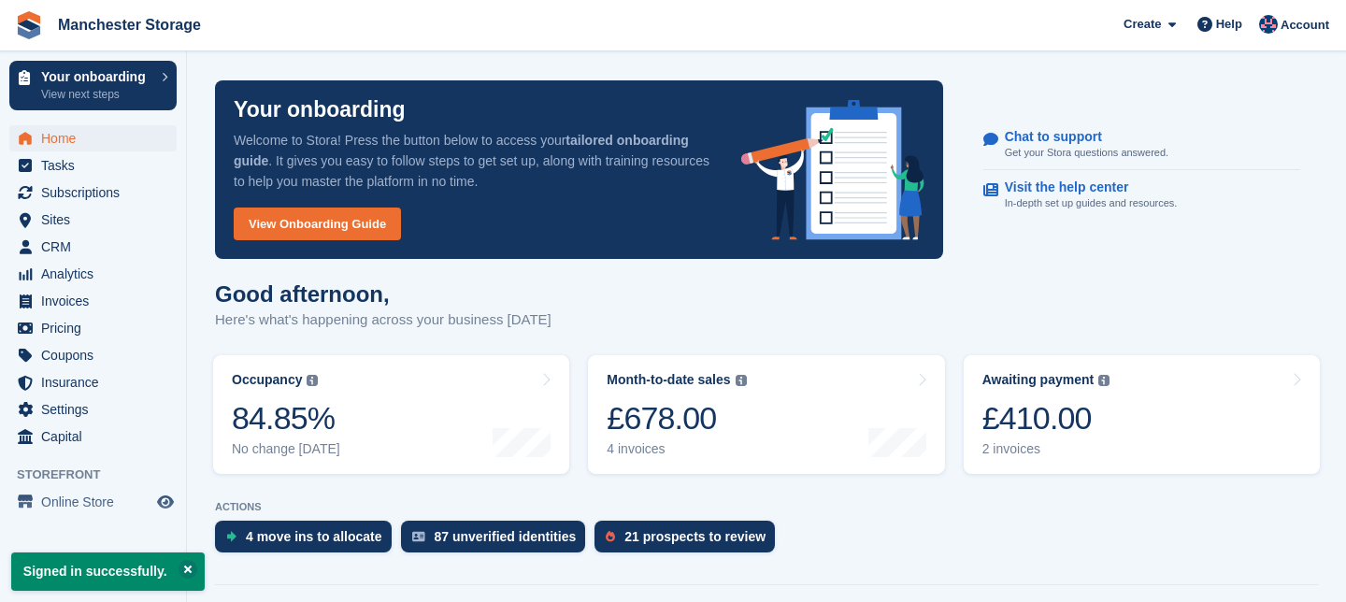 Image resolution: width=1346 pixels, height=602 pixels. Describe the element at coordinates (689, 541) in the screenshot. I see `a: 21 prospects to review` at that location.